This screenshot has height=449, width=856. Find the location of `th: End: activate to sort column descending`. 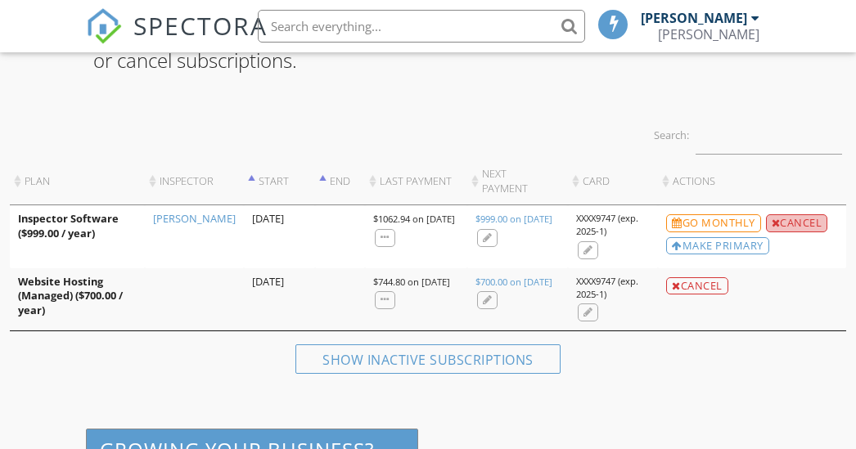

th: End: activate to sort column descending is located at coordinates (339, 182).